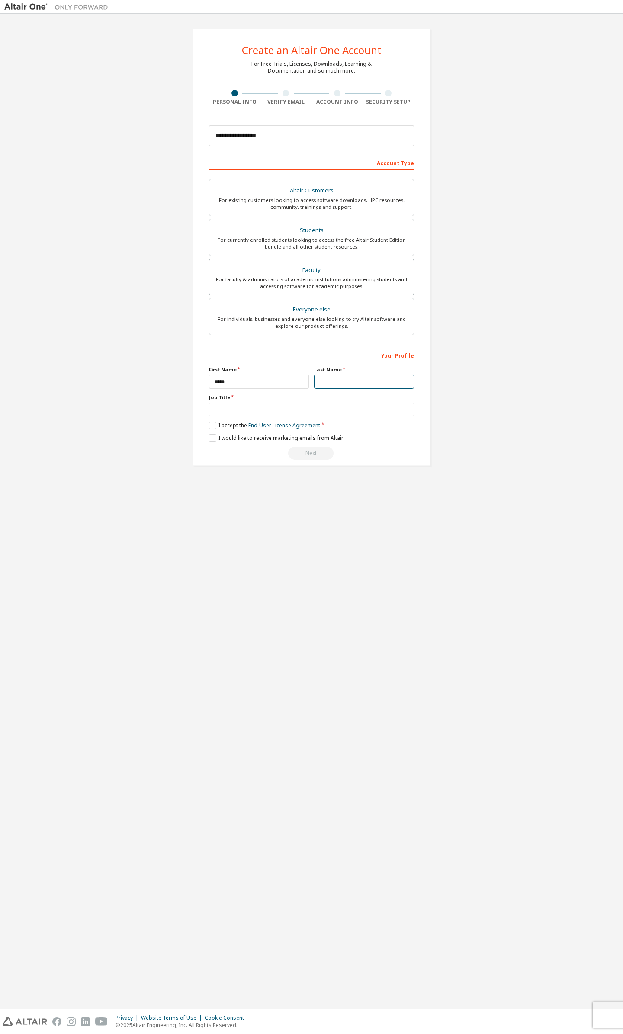 The height and width of the screenshot is (1034, 623). What do you see at coordinates (311, 244) in the screenshot?
I see `div: For currently enrolled students looking to access the free Altair Student Edition bundle and all ...` at bounding box center [311, 244].